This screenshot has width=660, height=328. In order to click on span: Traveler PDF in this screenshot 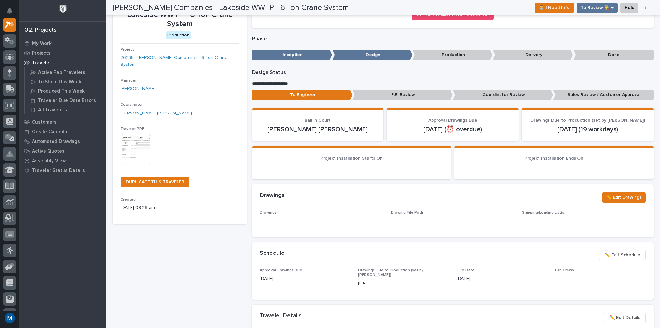, I will do `click(132, 129)`.